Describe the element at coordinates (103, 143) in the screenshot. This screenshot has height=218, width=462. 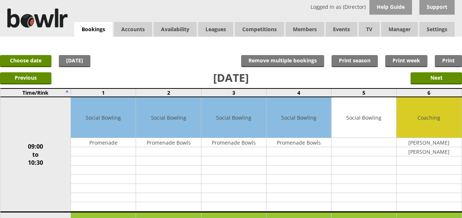
I see `td: Promenade` at that location.